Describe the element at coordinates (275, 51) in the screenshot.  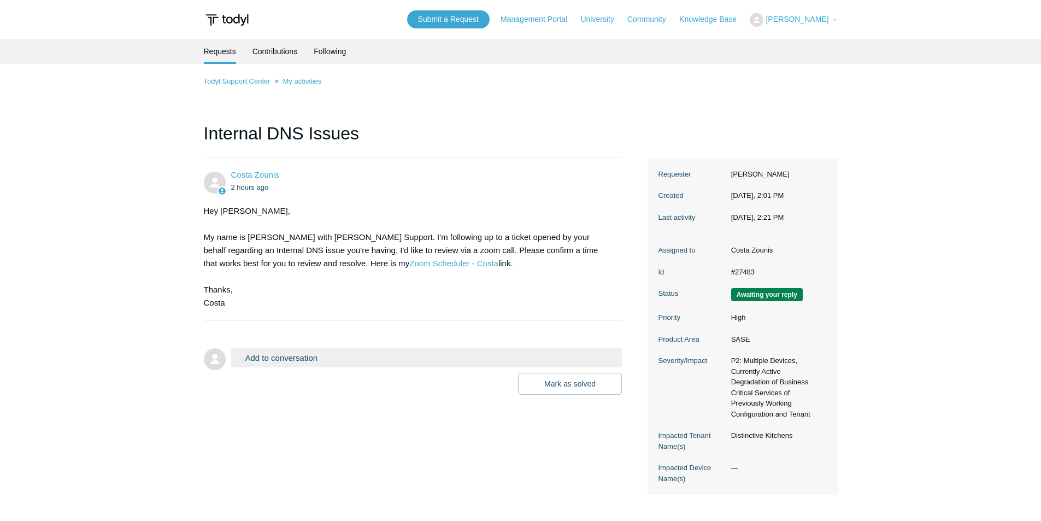
I see `a: Contributions` at that location.